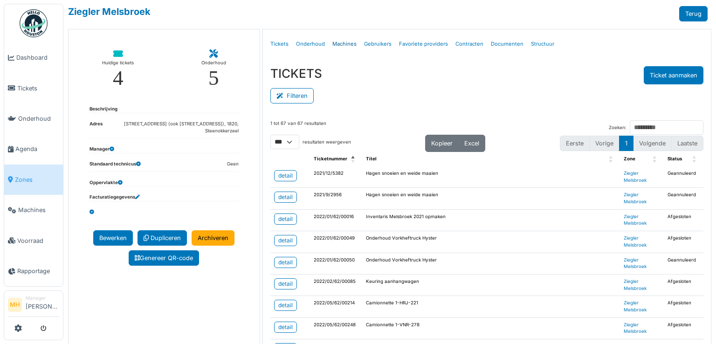  I want to click on td: Inventaris Melsbroek 2021 opmaken, so click(491, 220).